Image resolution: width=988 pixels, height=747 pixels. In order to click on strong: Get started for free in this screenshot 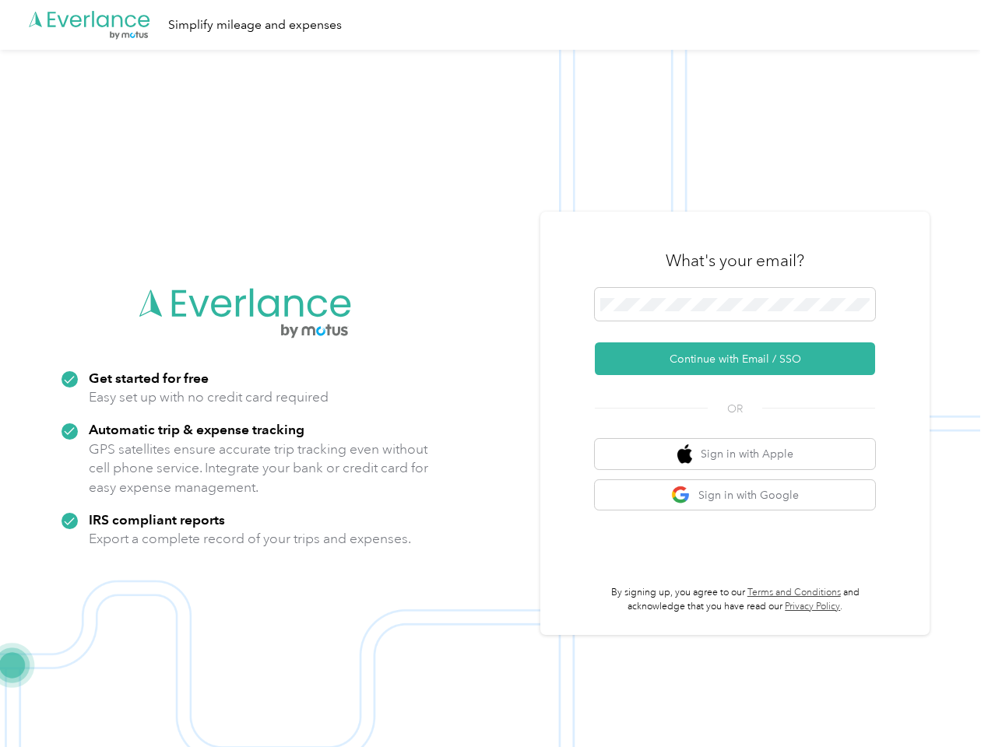, I will do `click(149, 378)`.